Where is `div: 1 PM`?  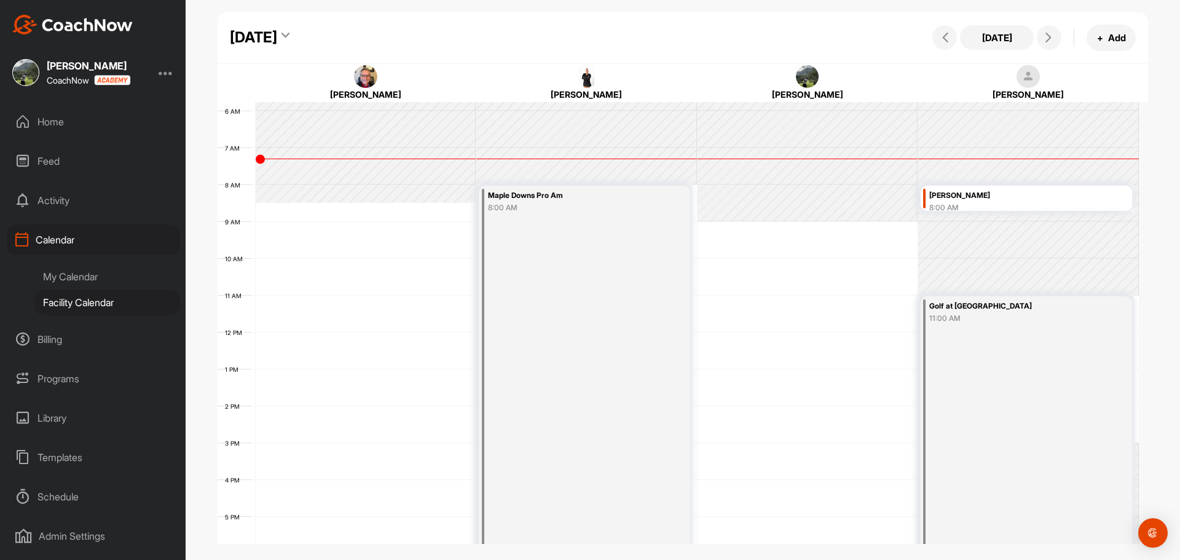 div: 1 PM is located at coordinates (234, 369).